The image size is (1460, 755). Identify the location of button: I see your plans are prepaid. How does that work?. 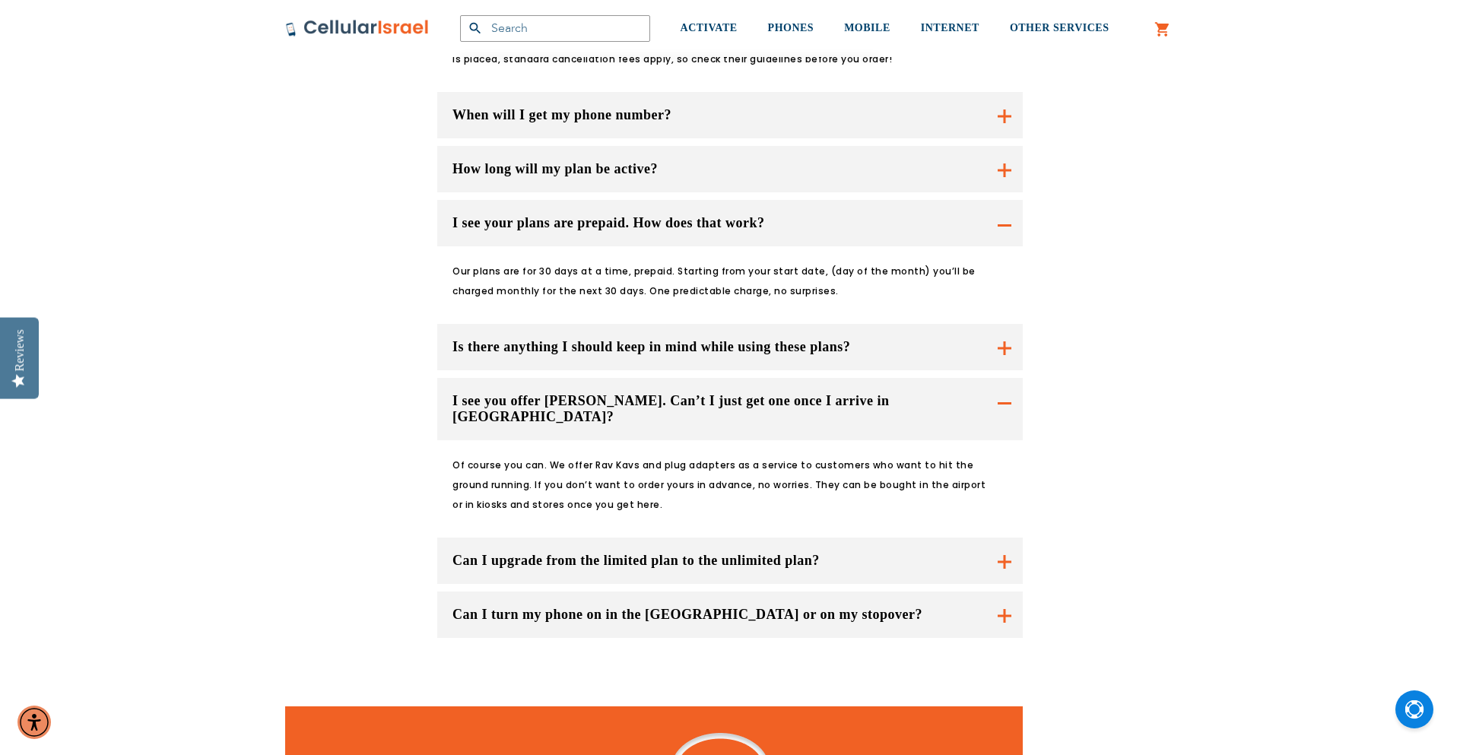
(730, 223).